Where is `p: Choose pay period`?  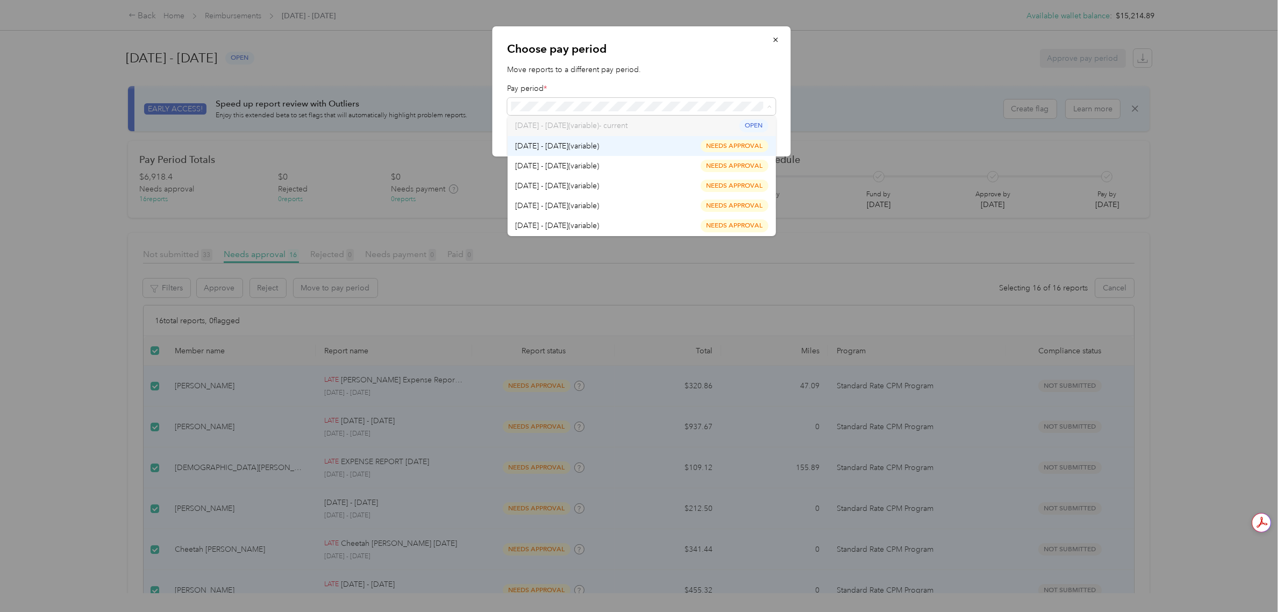
p: Choose pay period is located at coordinates (641, 49).